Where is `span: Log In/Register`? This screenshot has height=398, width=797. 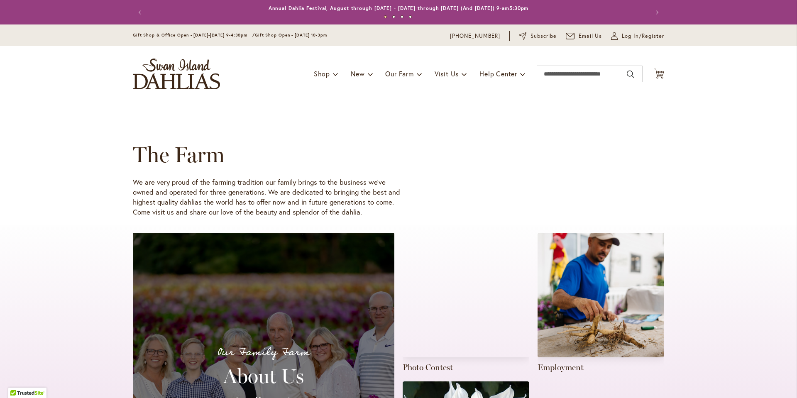
span: Log In/Register is located at coordinates (643, 36).